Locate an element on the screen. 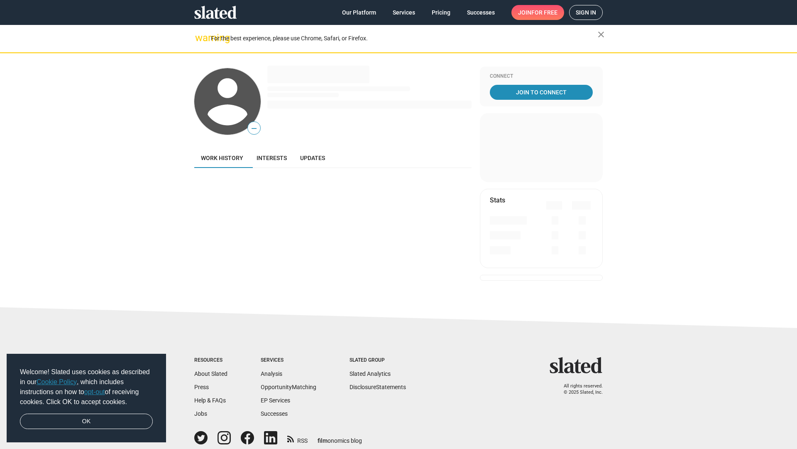  span: Work history is located at coordinates (222, 158).